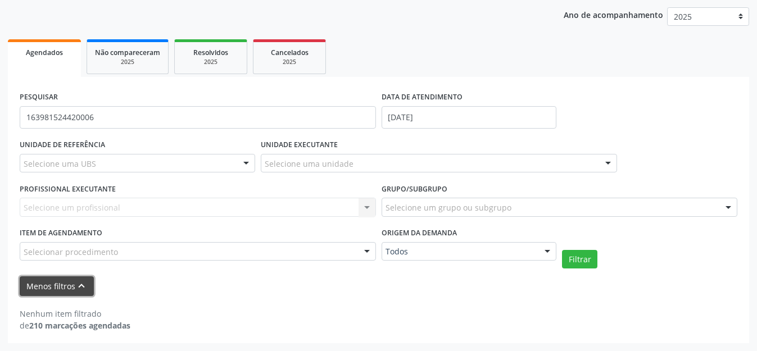 Image resolution: width=757 pixels, height=351 pixels. I want to click on label: UNIDADE DE REFERÊNCIA, so click(62, 145).